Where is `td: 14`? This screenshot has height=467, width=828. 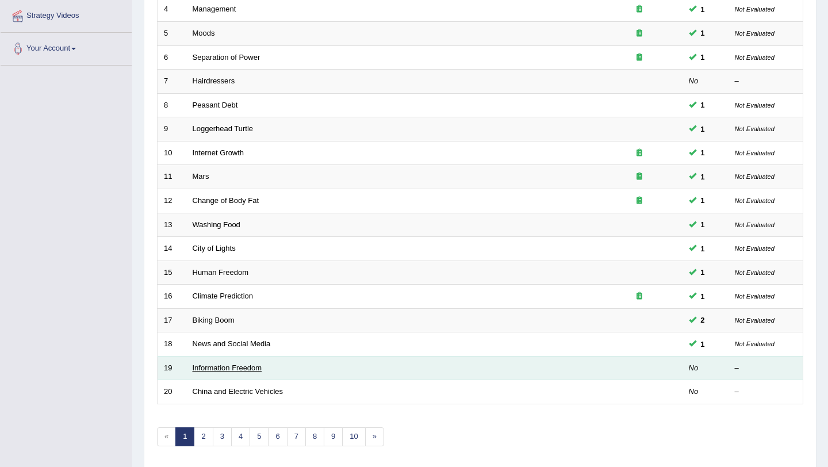 td: 14 is located at coordinates (172, 249).